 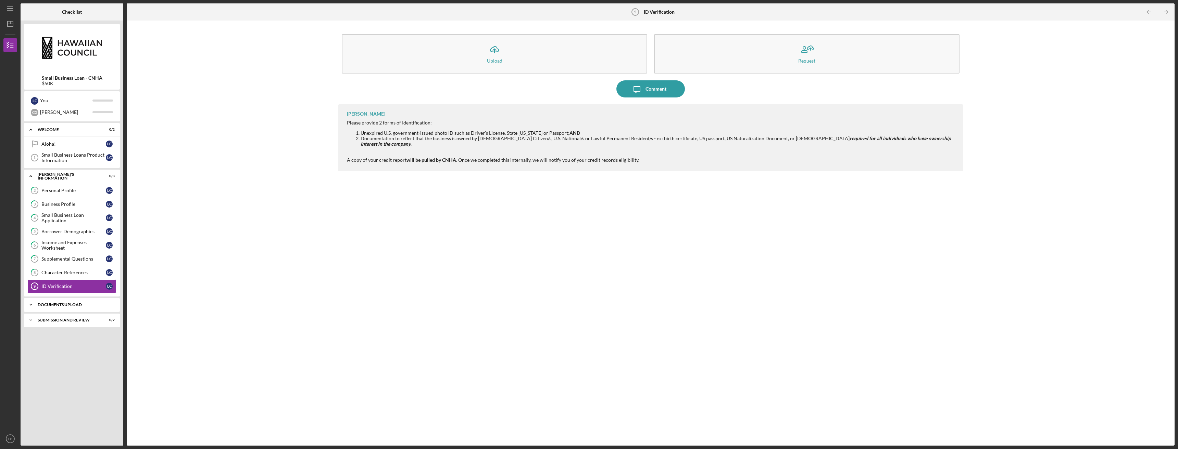 I want to click on tspan: 1, so click(x=35, y=158).